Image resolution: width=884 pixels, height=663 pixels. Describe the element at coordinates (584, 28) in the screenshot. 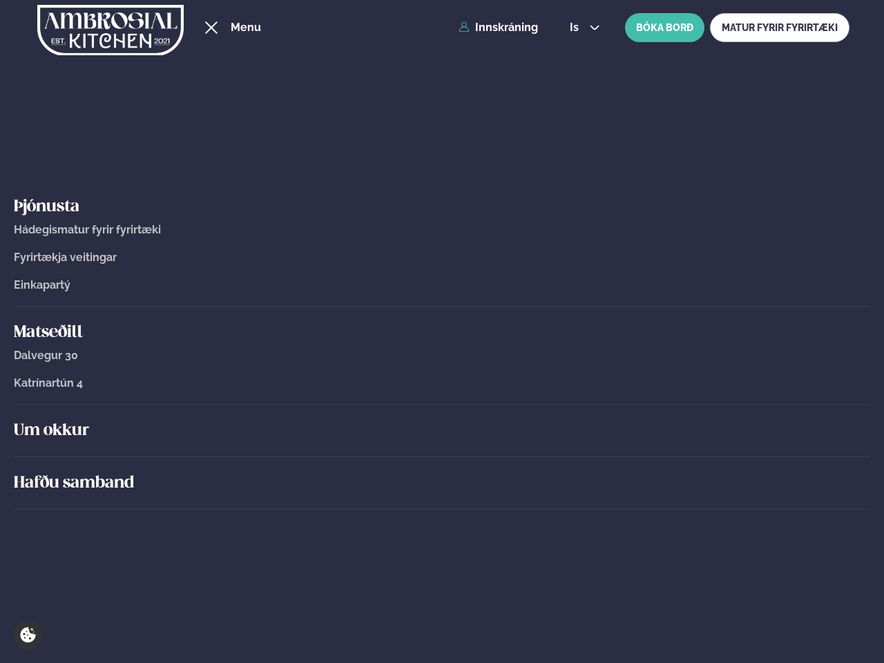

I see `button: is` at that location.